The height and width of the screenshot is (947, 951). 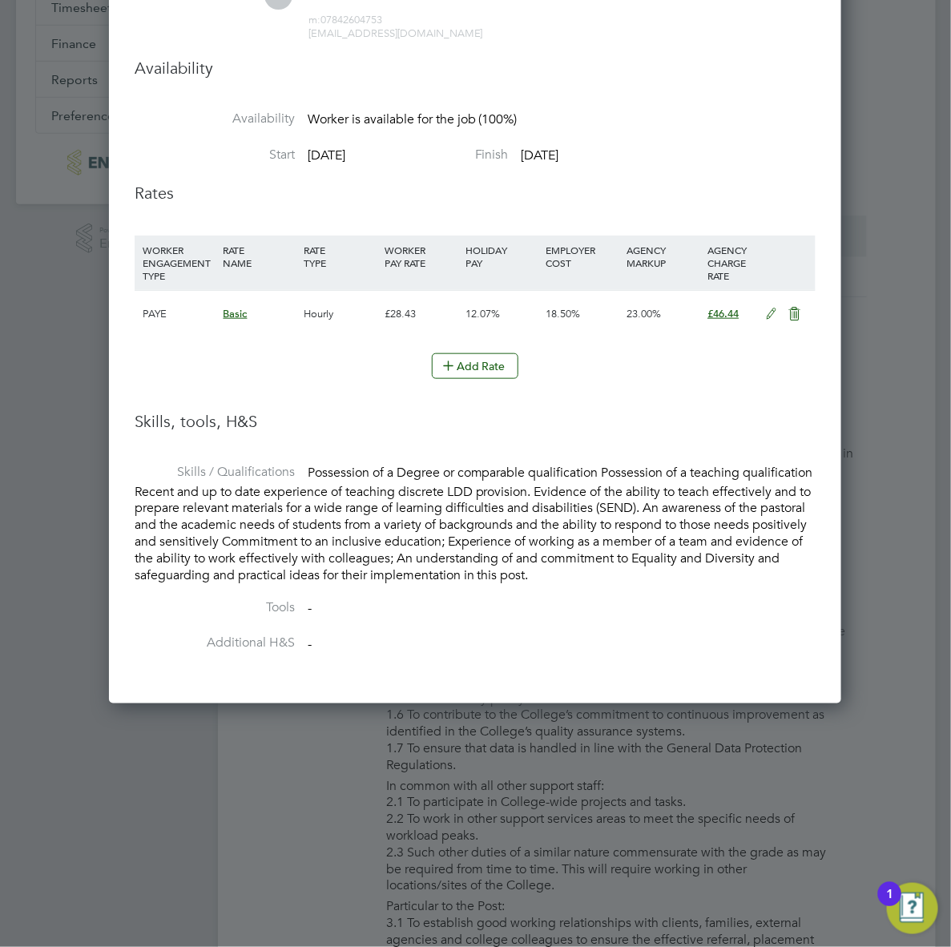 What do you see at coordinates (340, 314) in the screenshot?
I see `div: Hourly` at bounding box center [340, 314].